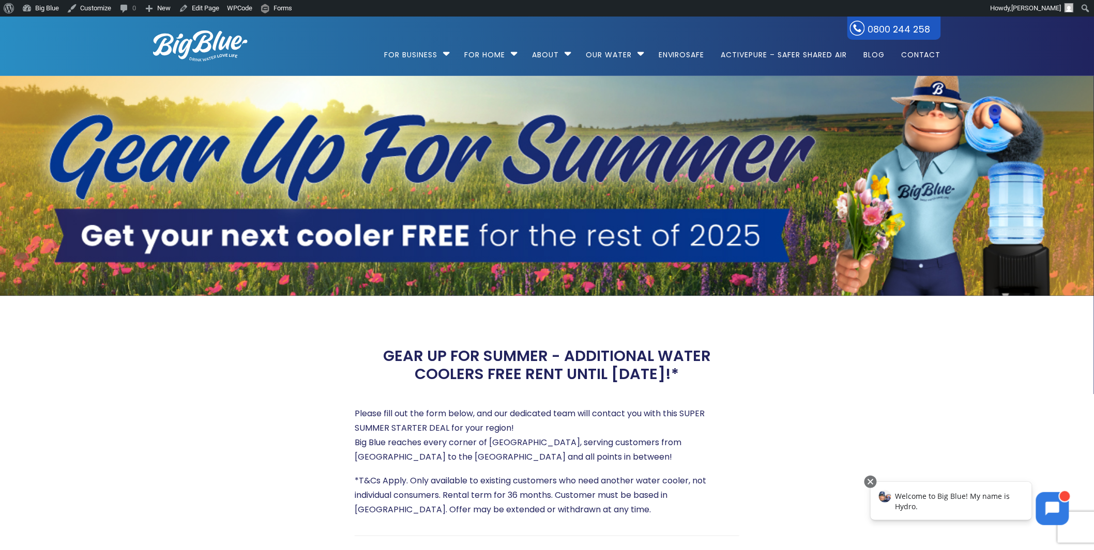 Image resolution: width=1094 pixels, height=550 pixels. What do you see at coordinates (484, 50) in the screenshot?
I see `a: For Home` at bounding box center [484, 50].